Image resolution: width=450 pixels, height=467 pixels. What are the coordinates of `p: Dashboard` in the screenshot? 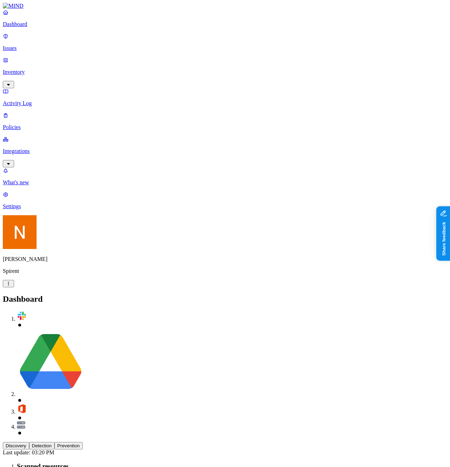 It's located at (225, 24).